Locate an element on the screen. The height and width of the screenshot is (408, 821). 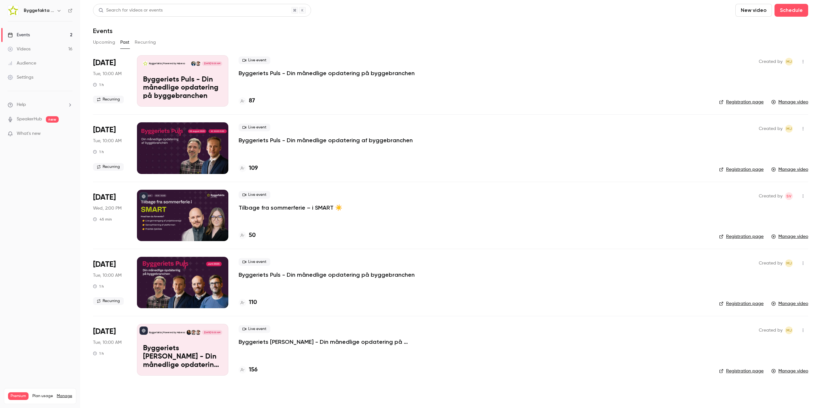
h4: 50 is located at coordinates (252, 235).